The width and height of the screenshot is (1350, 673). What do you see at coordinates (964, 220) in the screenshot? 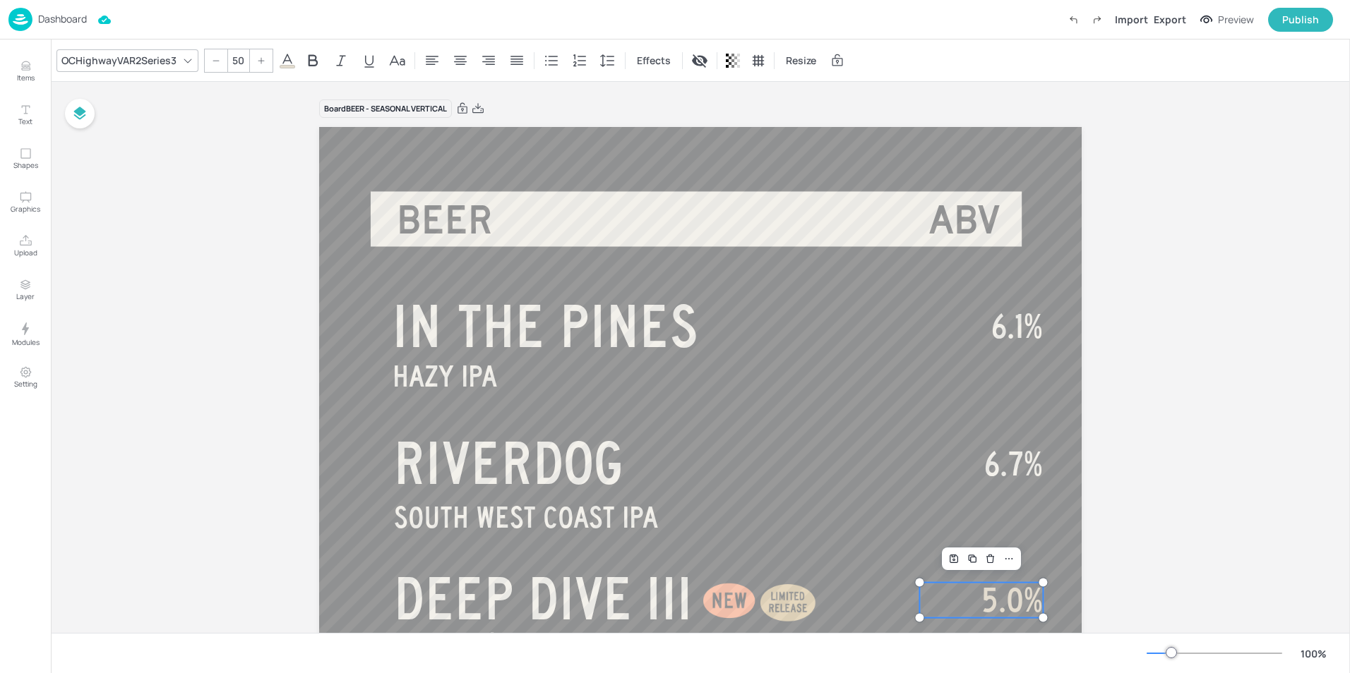
I see `span: ABV` at bounding box center [964, 220].